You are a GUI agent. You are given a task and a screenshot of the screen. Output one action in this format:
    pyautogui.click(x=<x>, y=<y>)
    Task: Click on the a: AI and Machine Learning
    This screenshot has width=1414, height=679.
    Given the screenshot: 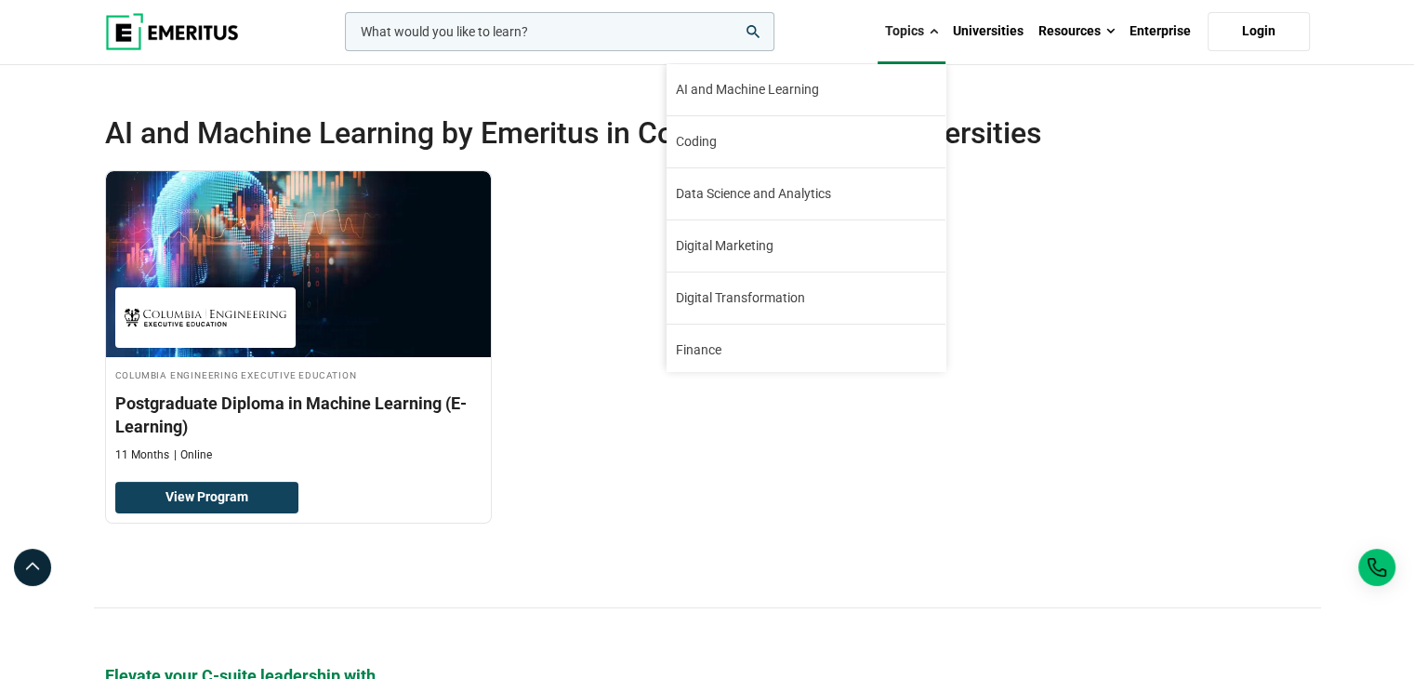 What is the action you would take?
    pyautogui.click(x=806, y=89)
    